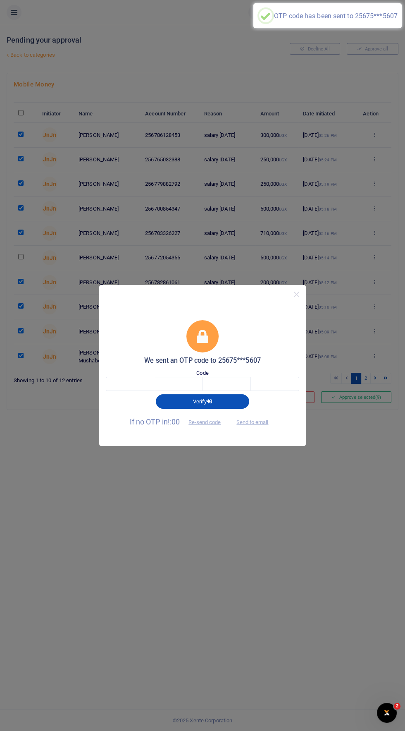  What do you see at coordinates (398, 706) in the screenshot?
I see `span: 2` at bounding box center [398, 706].